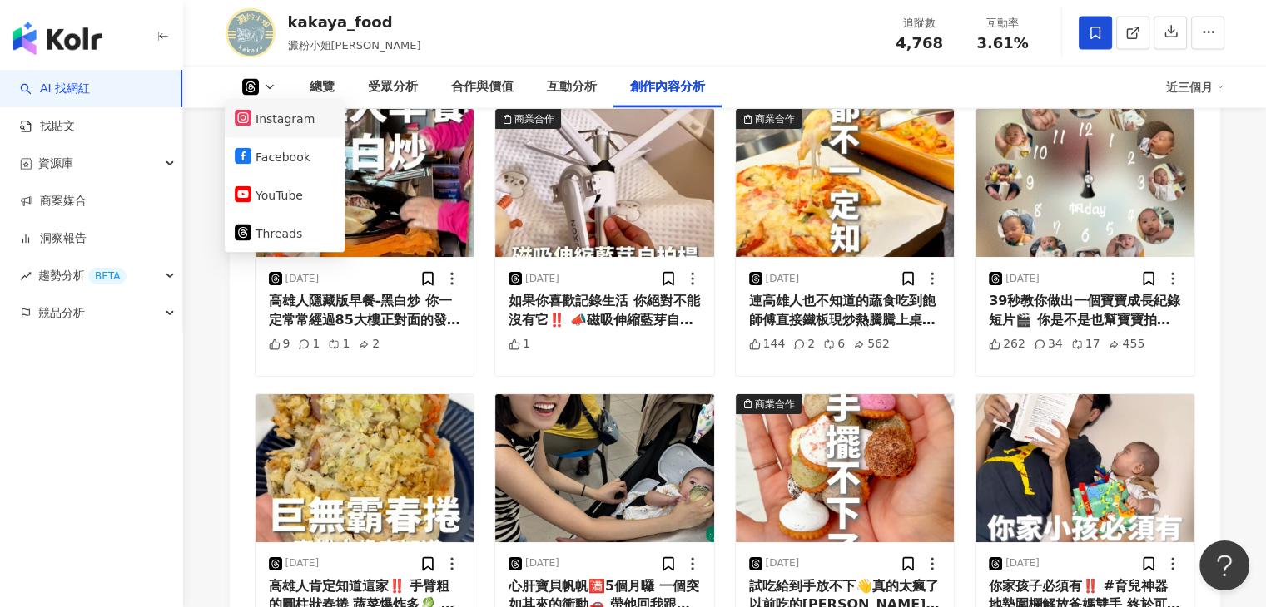 The width and height of the screenshot is (1266, 607). Describe the element at coordinates (285, 157) in the screenshot. I see `button: Facebook` at that location.